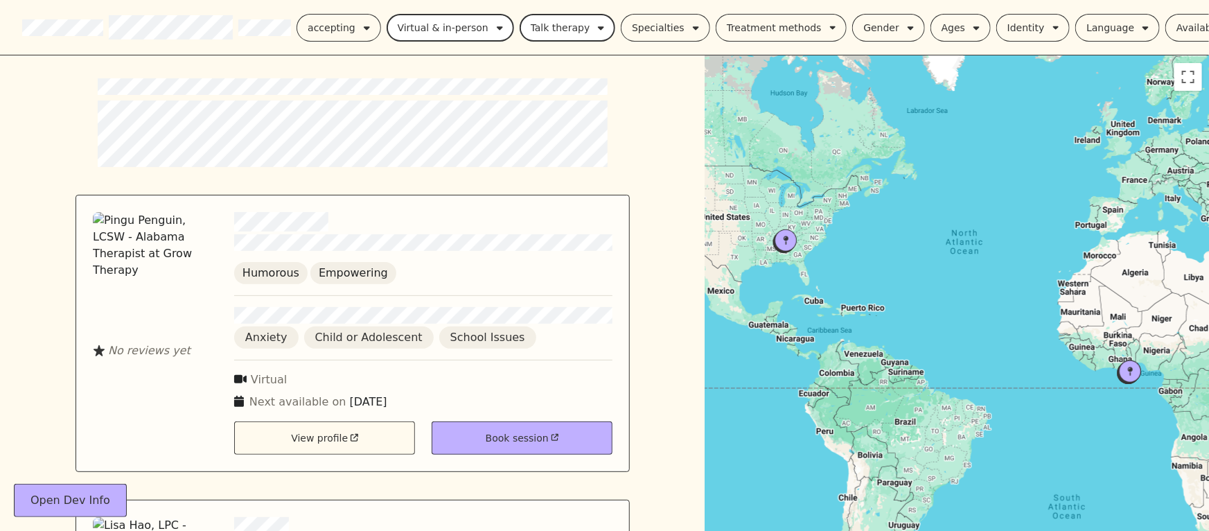  Describe the element at coordinates (369, 337) in the screenshot. I see `div: Child or Adolescent` at that location.